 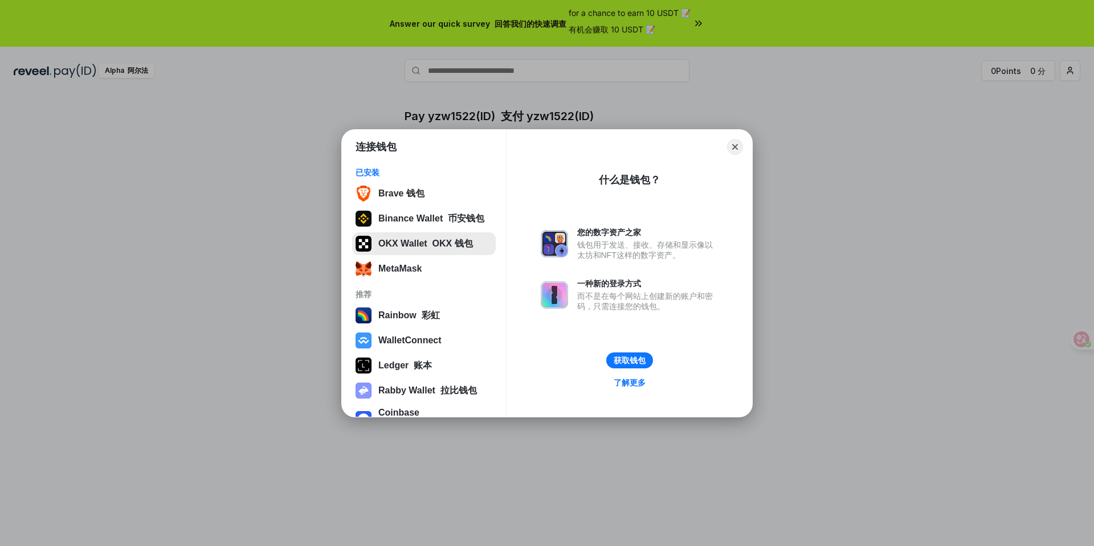 What do you see at coordinates (629, 383) in the screenshot?
I see `a: 了解更多` at bounding box center [629, 383].